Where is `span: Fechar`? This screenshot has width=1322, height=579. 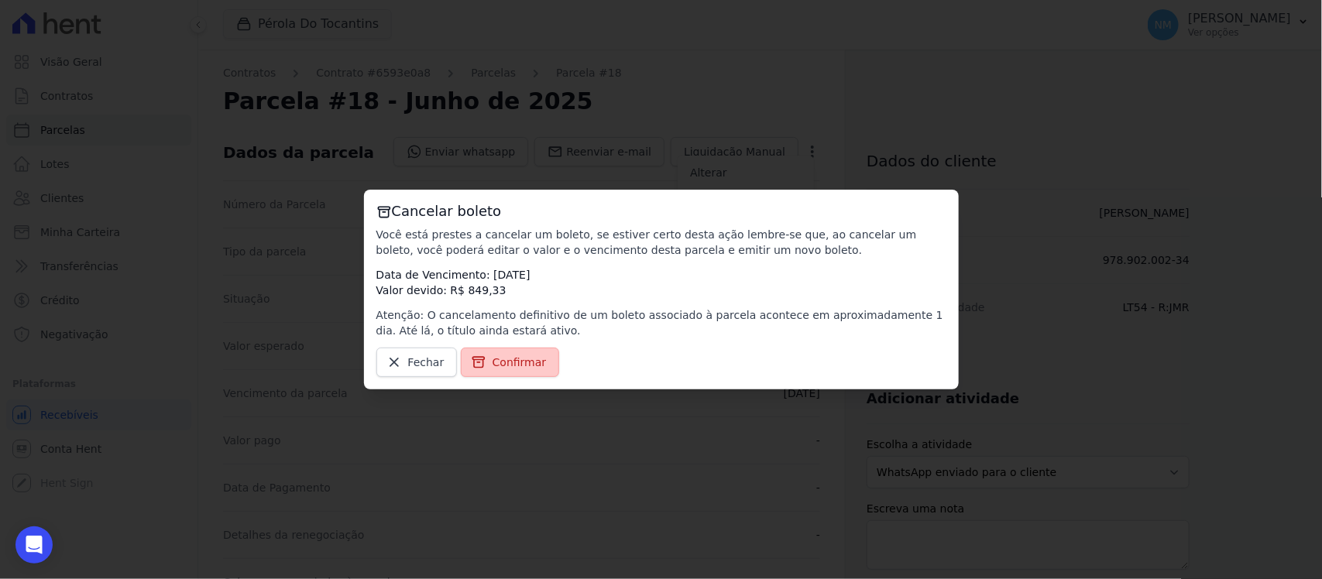
span: Fechar is located at coordinates (426, 362).